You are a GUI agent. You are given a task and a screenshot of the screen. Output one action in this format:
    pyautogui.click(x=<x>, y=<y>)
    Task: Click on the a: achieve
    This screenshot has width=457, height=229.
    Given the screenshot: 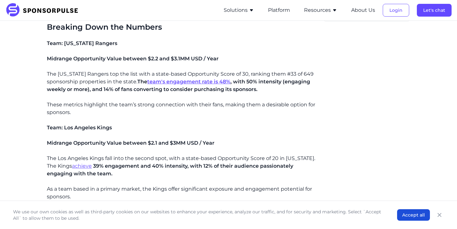 What is the action you would take?
    pyautogui.click(x=82, y=166)
    